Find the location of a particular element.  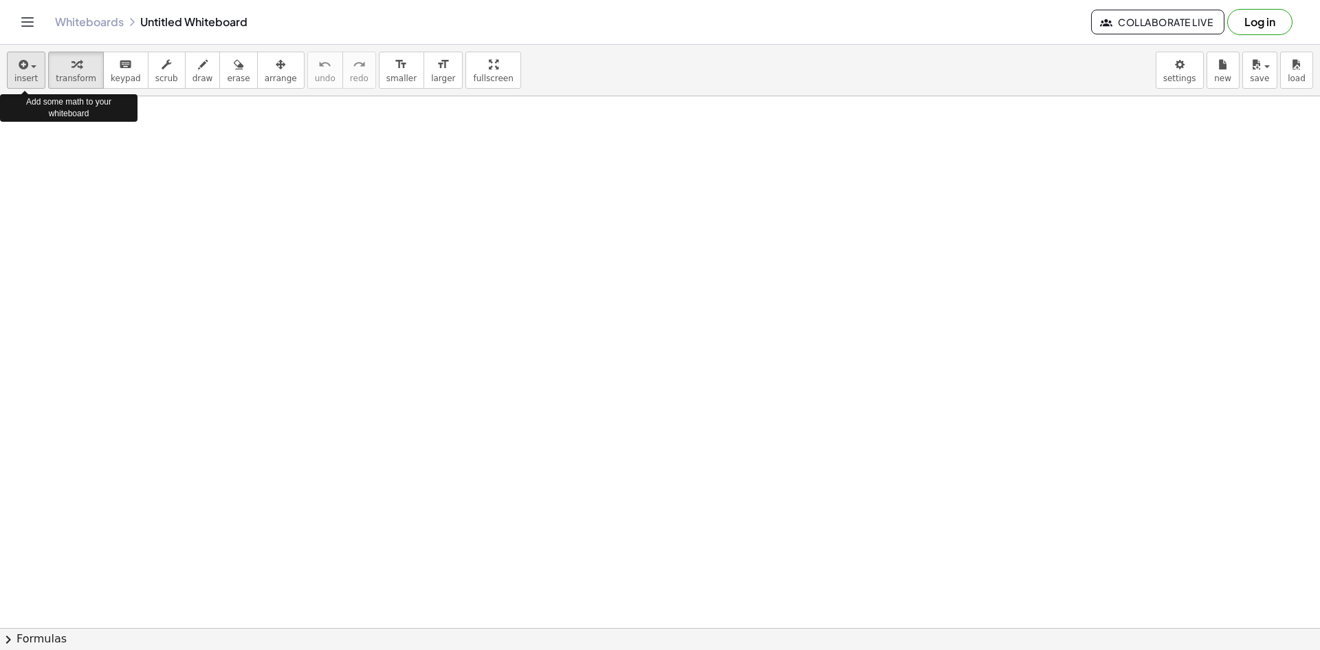

button: Collaborate Live is located at coordinates (1158, 22).